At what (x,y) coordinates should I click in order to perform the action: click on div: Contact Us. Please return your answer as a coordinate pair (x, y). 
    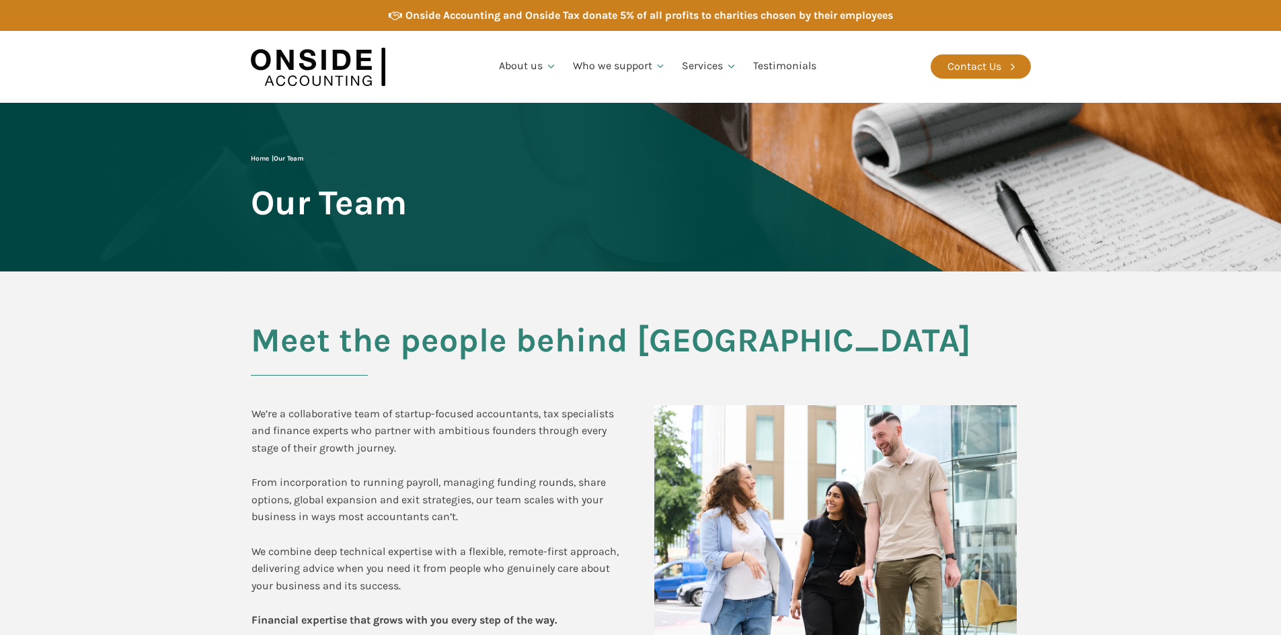
    Looking at the image, I should click on (974, 67).